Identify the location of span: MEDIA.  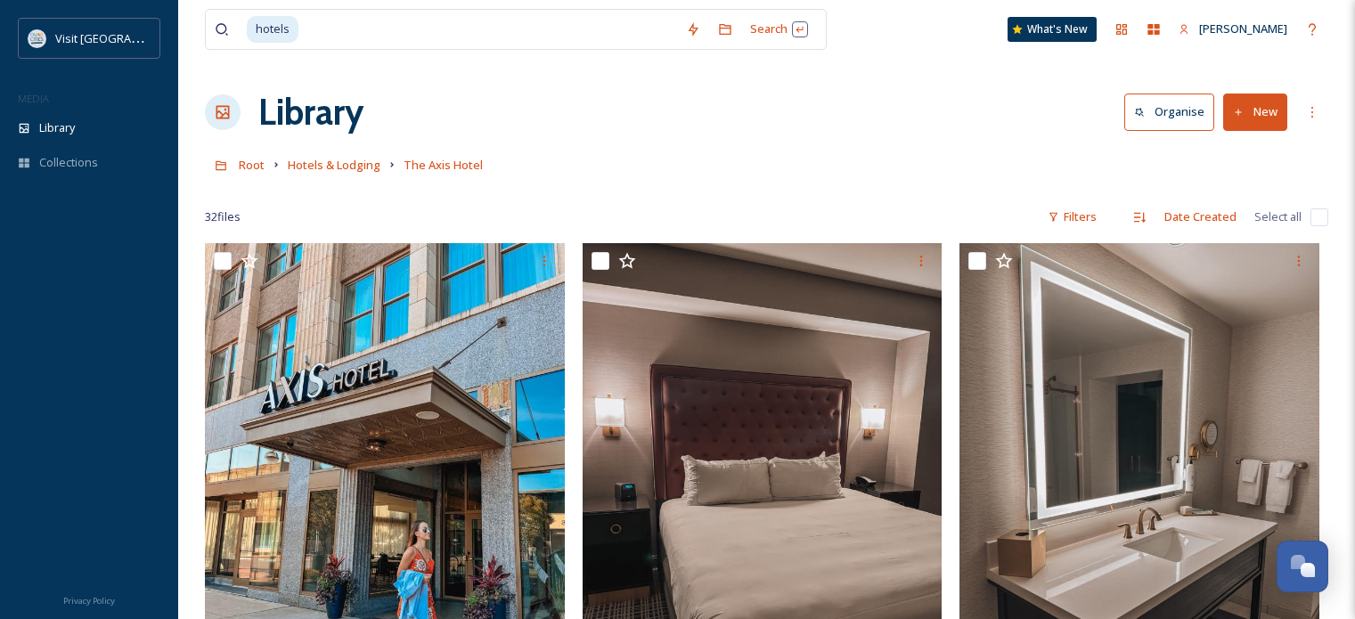
(33, 98).